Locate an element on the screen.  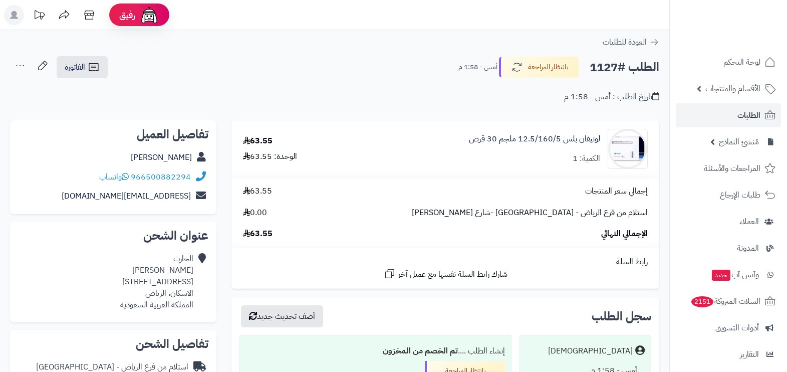
span: المدونة is located at coordinates (748, 248).